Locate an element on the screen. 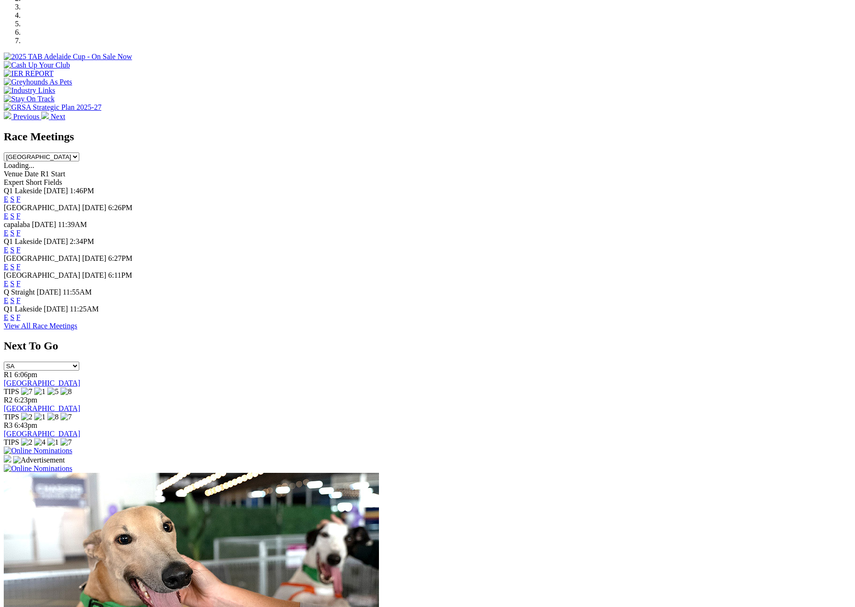 The image size is (855, 607). img: Cash Up Your Club is located at coordinates (37, 65).